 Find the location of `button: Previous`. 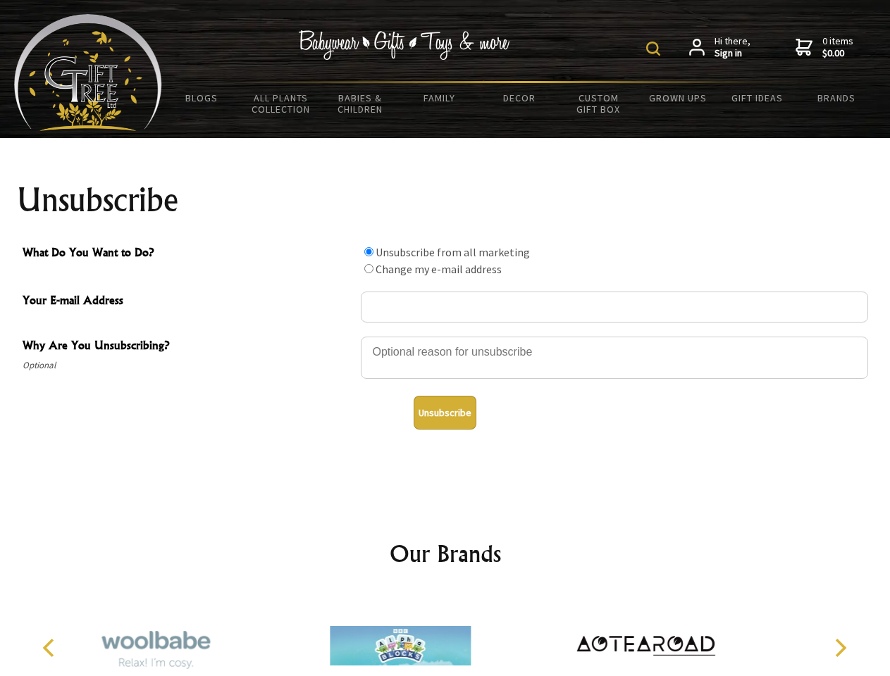

button: Previous is located at coordinates (51, 648).